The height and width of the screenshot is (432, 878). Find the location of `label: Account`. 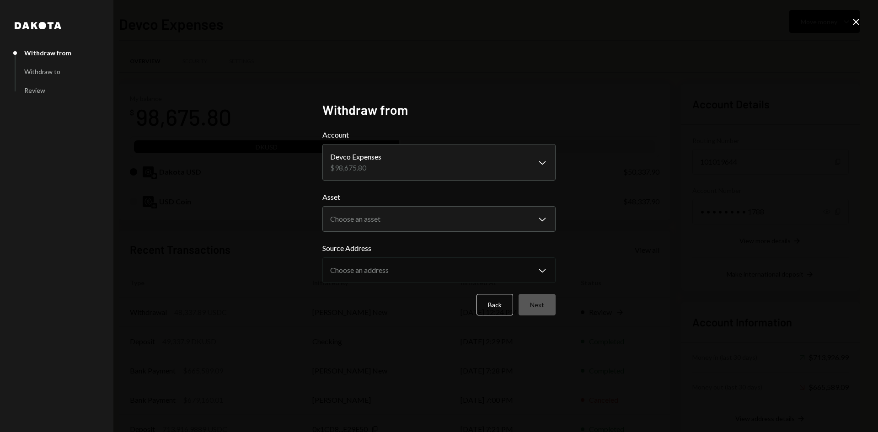

label: Account is located at coordinates (439, 135).